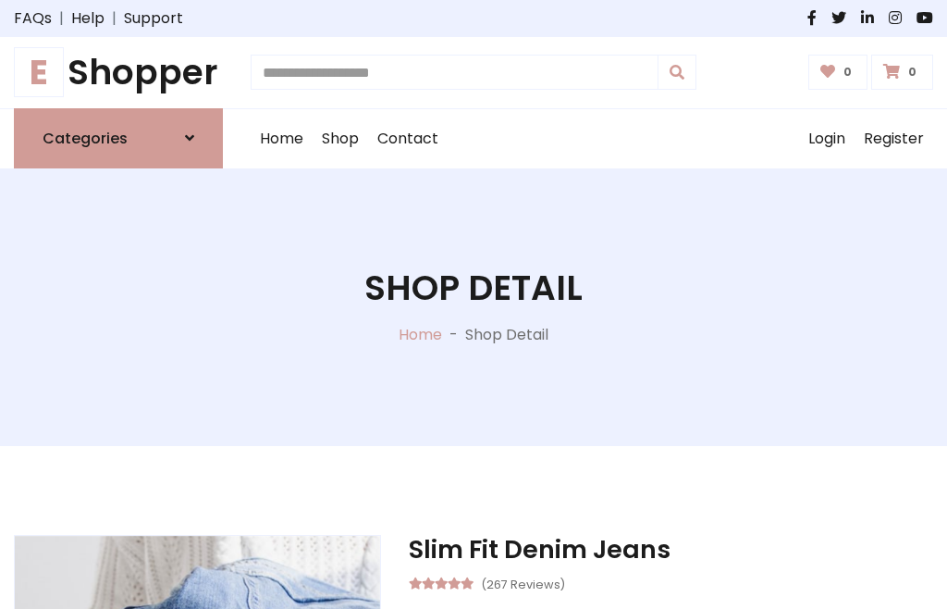 The image size is (947, 609). I want to click on a: Help, so click(88, 19).